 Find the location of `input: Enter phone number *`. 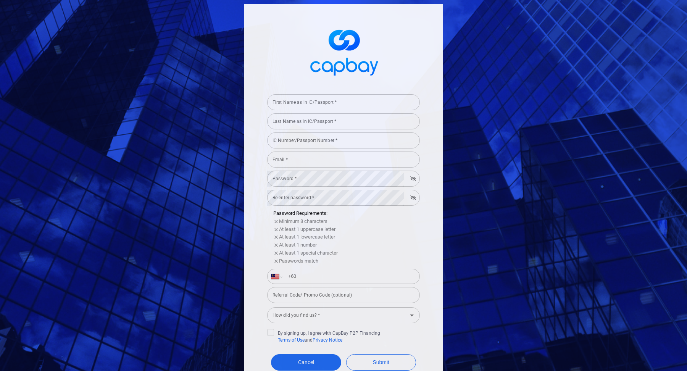

input: Enter phone number * is located at coordinates (349, 276).